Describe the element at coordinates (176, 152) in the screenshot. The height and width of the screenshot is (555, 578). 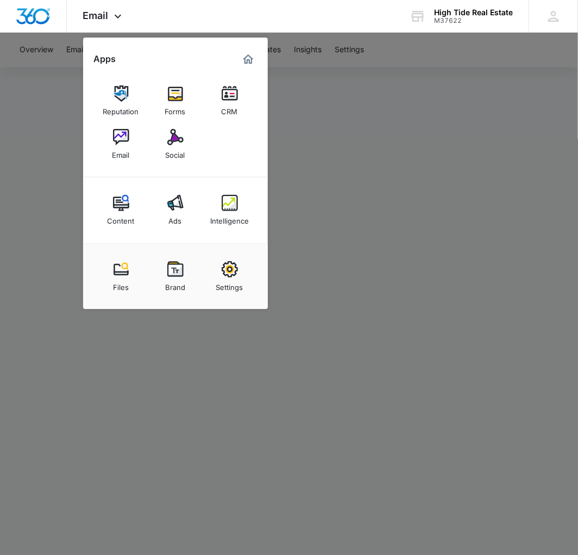
I see `div: Social` at that location.